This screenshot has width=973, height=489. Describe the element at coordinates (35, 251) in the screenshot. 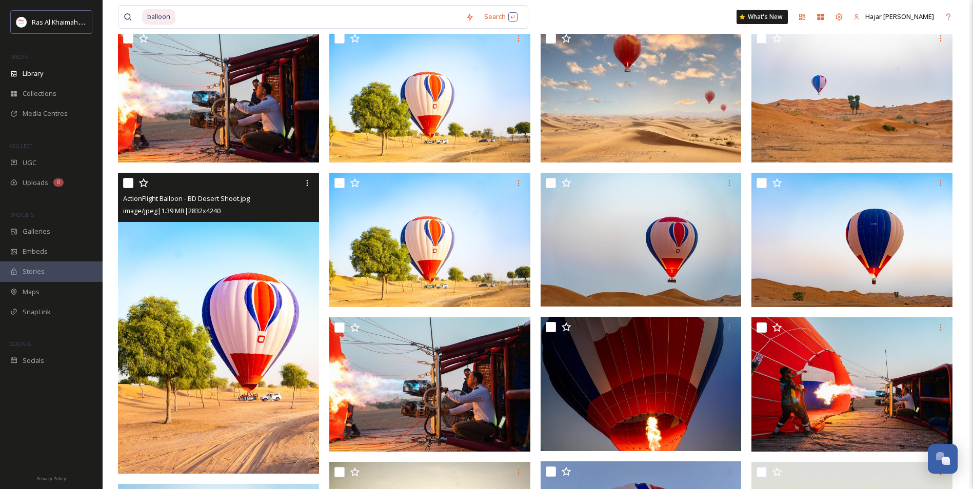

I see `span: Embeds` at that location.